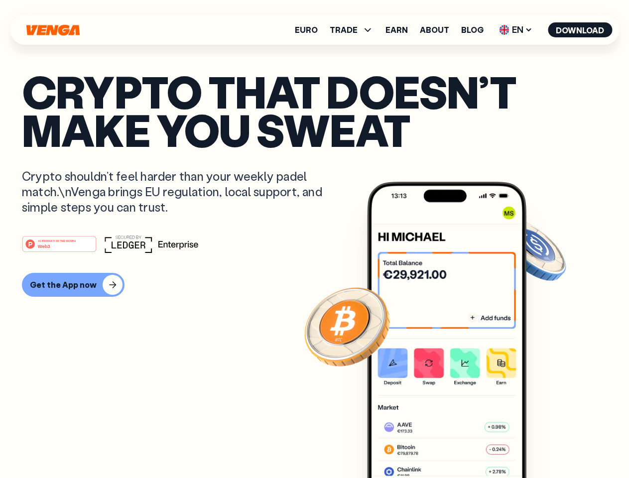 The width and height of the screenshot is (629, 478). Describe the element at coordinates (396, 30) in the screenshot. I see `a: Earn` at that location.